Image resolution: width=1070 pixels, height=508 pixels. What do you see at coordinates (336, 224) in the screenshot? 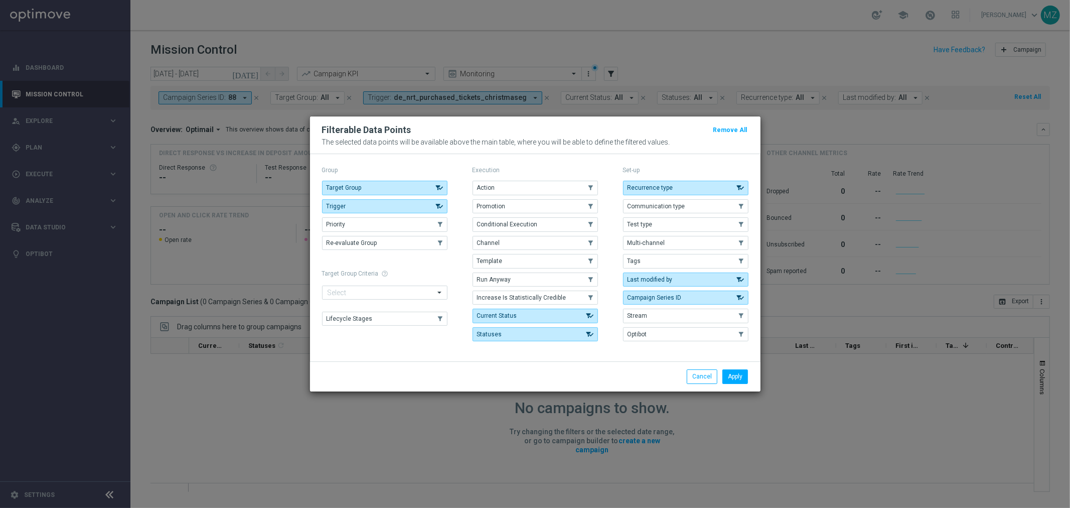
I see `span: Priority` at bounding box center [336, 224].